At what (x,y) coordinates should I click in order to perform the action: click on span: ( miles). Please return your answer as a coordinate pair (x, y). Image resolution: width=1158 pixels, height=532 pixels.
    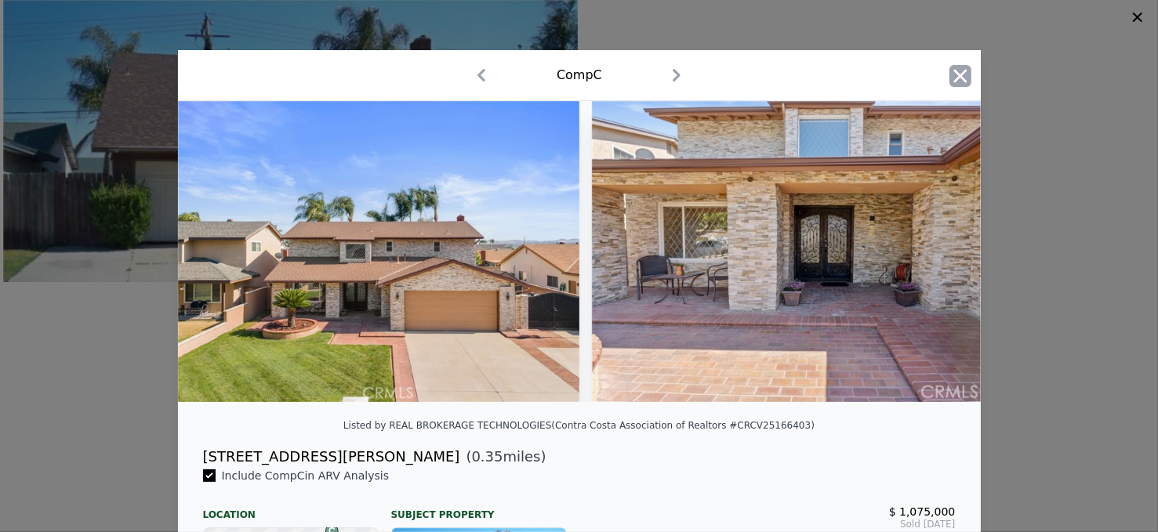
    Looking at the image, I should click on (503, 457).